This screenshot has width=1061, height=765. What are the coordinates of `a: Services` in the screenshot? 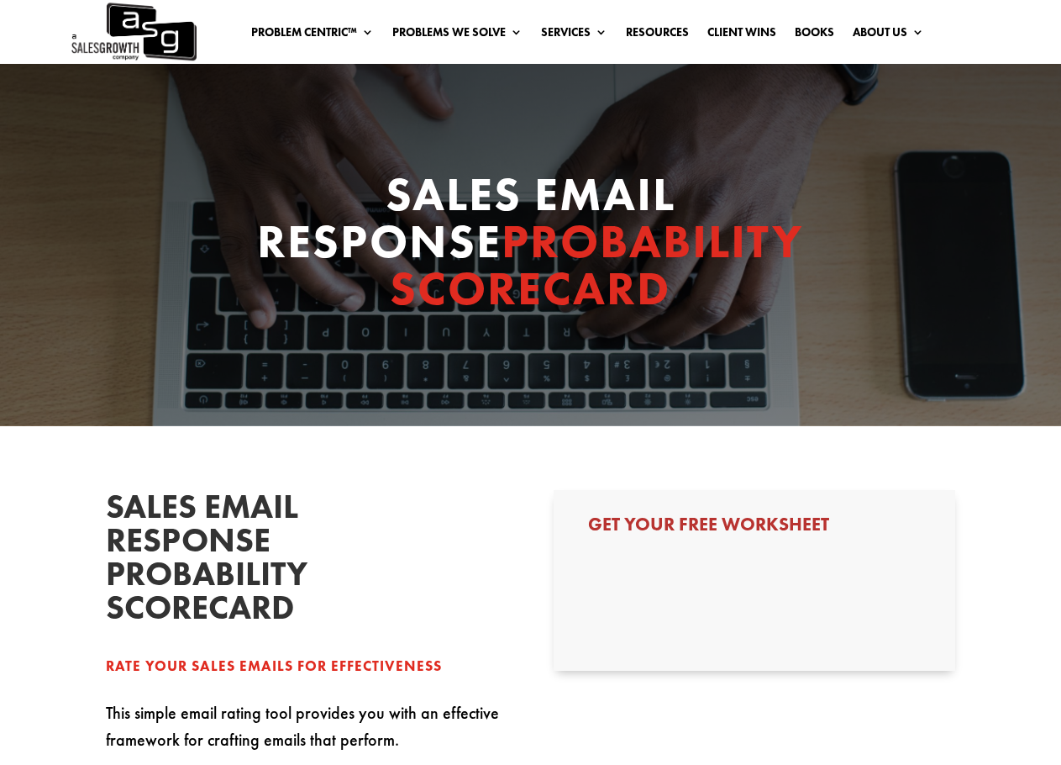 It's located at (574, 35).